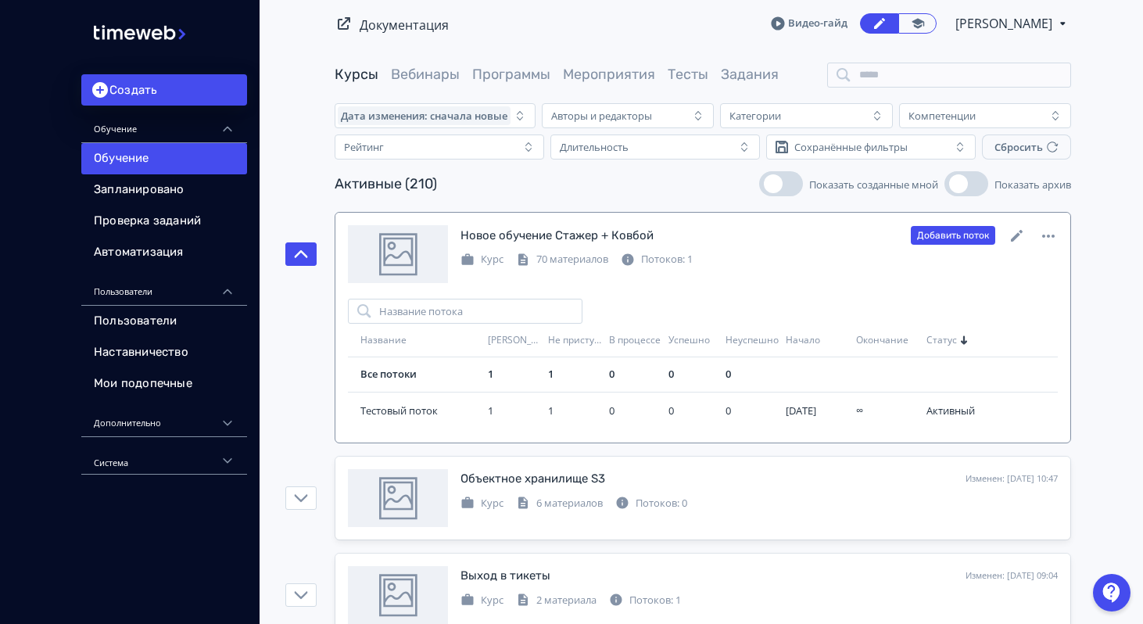  Describe the element at coordinates (575, 340) in the screenshot. I see `div: Не приступали` at that location.